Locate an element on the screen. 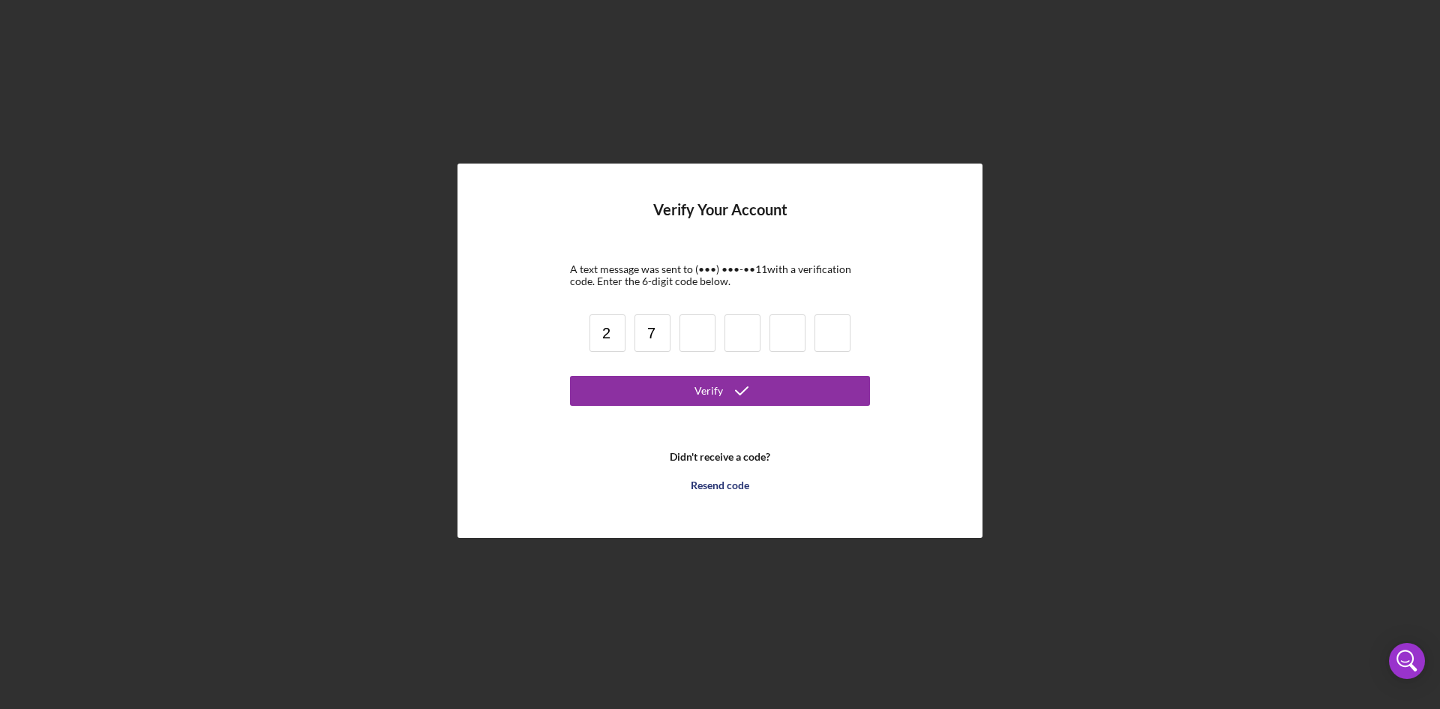 This screenshot has width=1440, height=709. b: Didn't receive a code? is located at coordinates (720, 457).